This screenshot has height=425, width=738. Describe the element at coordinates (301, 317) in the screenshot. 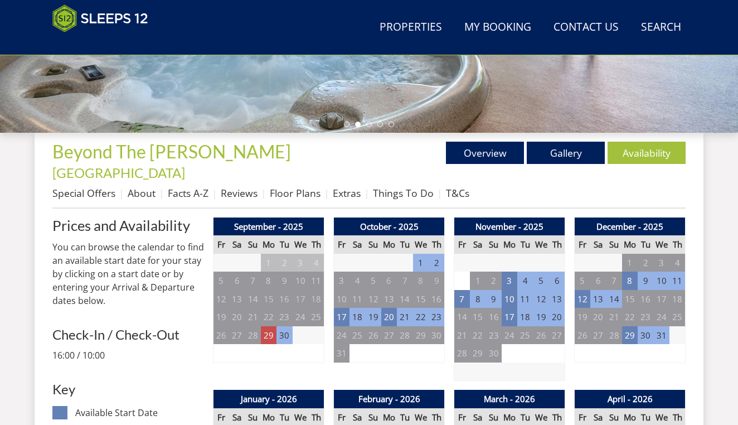

I see `td: 24` at that location.